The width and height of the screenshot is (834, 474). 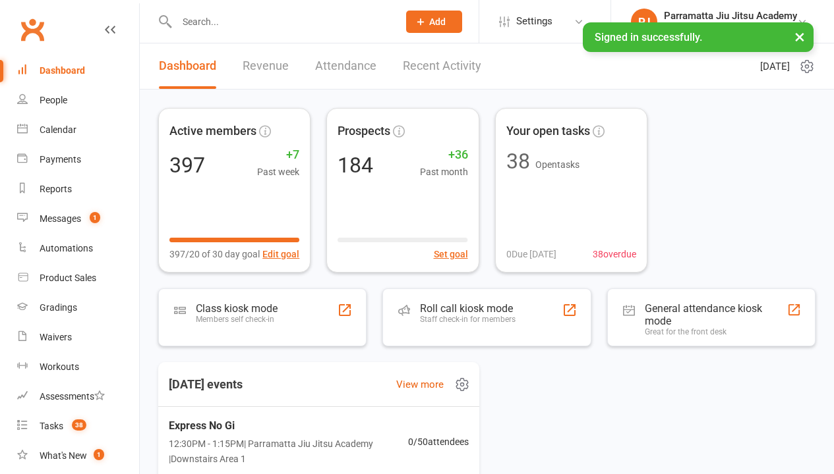 What do you see at coordinates (557, 165) in the screenshot?
I see `span: Open tasks` at bounding box center [557, 165].